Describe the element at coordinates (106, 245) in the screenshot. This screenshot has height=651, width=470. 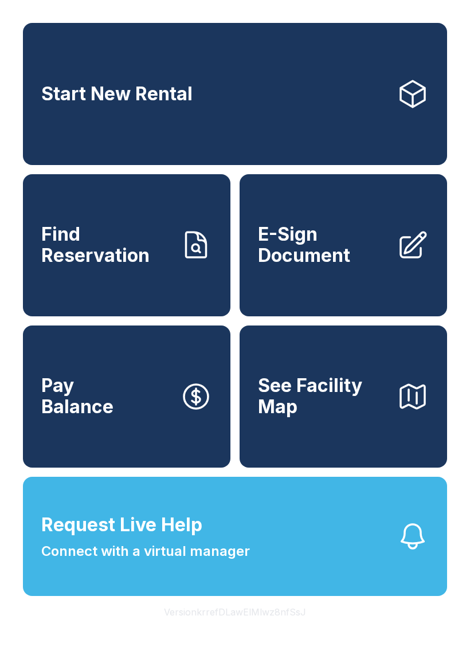
I see `span: Find Reservation` at that location.